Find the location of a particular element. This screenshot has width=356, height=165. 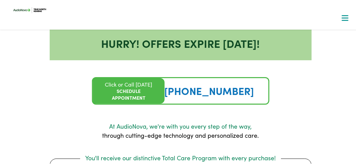

p: Schedule Appointment is located at coordinates (129, 94).